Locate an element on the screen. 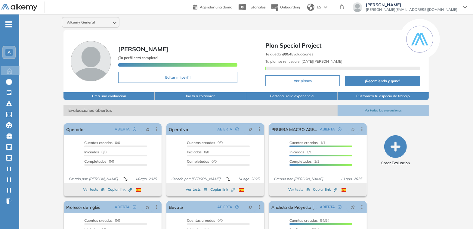 This screenshot has width=473, height=229. img: Logo is located at coordinates (19, 8).